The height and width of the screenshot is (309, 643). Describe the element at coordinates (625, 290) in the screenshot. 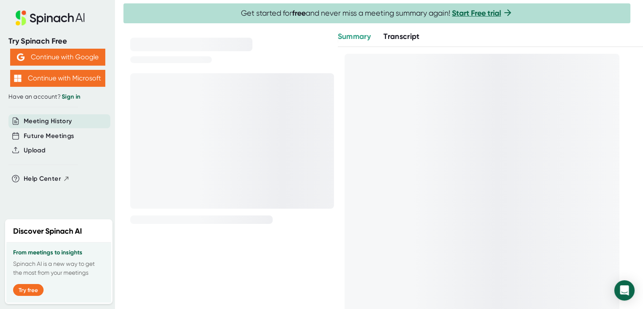

I see `div: Open Intercom Messenger` at that location.